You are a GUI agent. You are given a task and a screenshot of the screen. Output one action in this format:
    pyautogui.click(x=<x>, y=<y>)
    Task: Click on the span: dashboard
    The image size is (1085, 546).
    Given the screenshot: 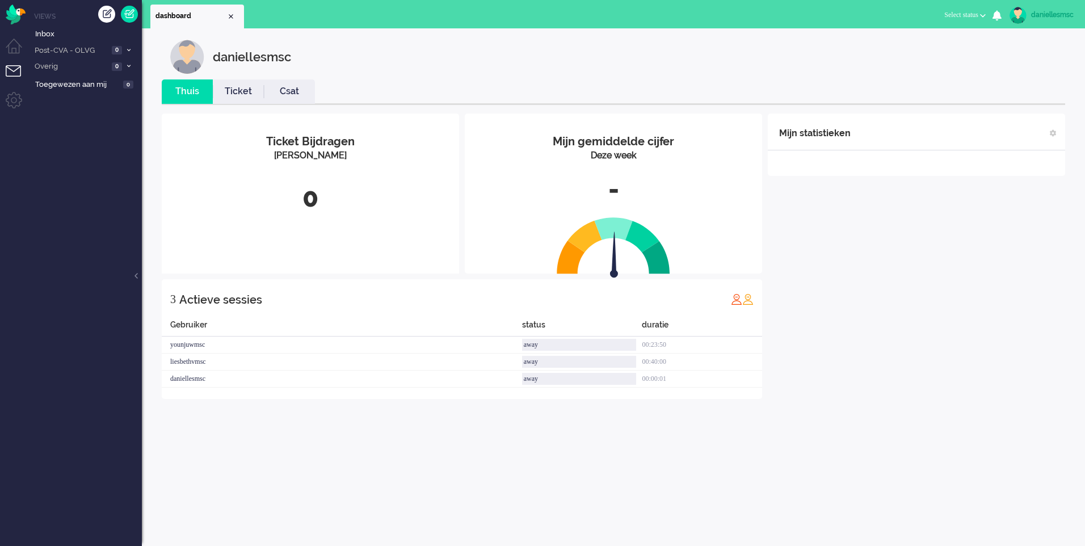 What is the action you would take?
    pyautogui.click(x=191, y=16)
    